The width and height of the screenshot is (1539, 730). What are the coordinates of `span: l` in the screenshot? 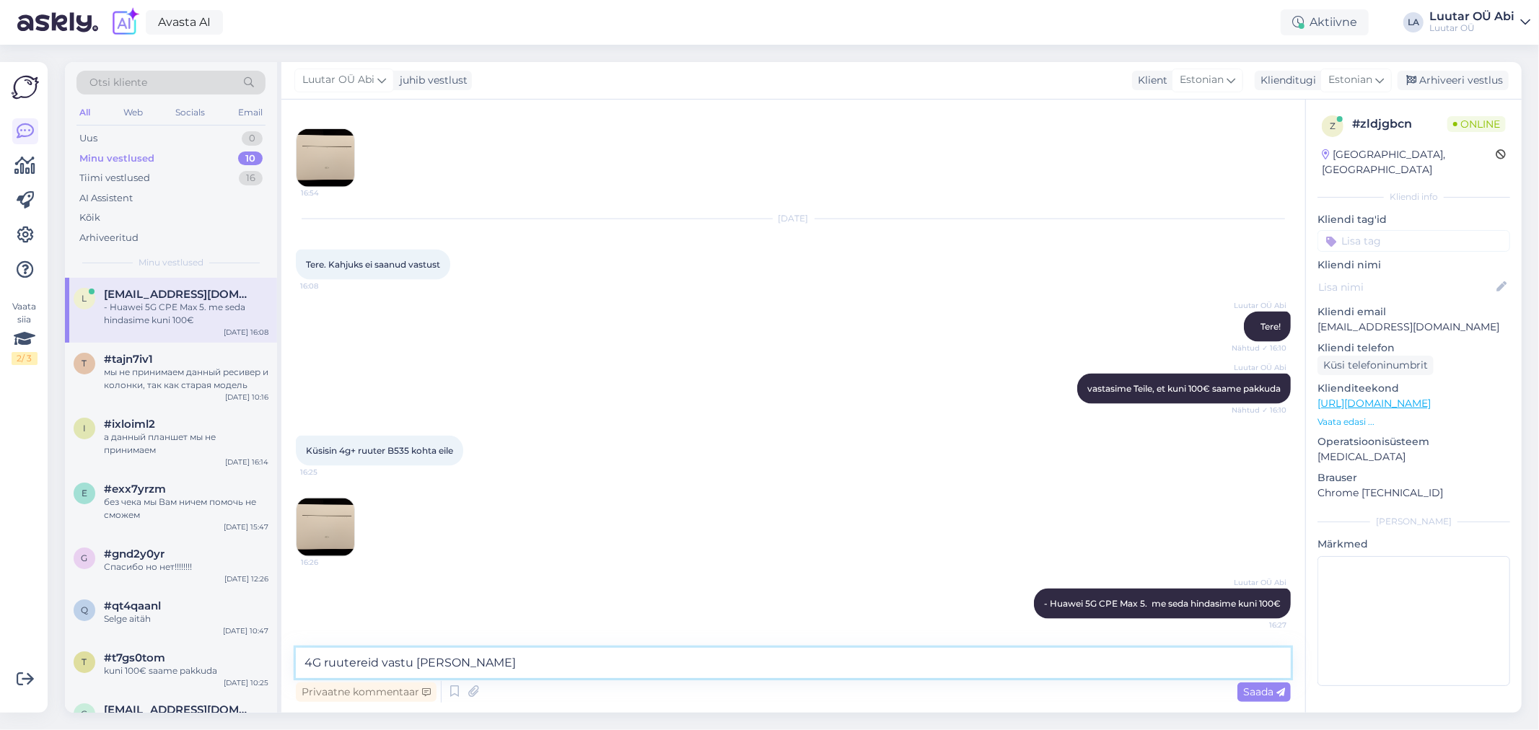 It's located at (84, 298).